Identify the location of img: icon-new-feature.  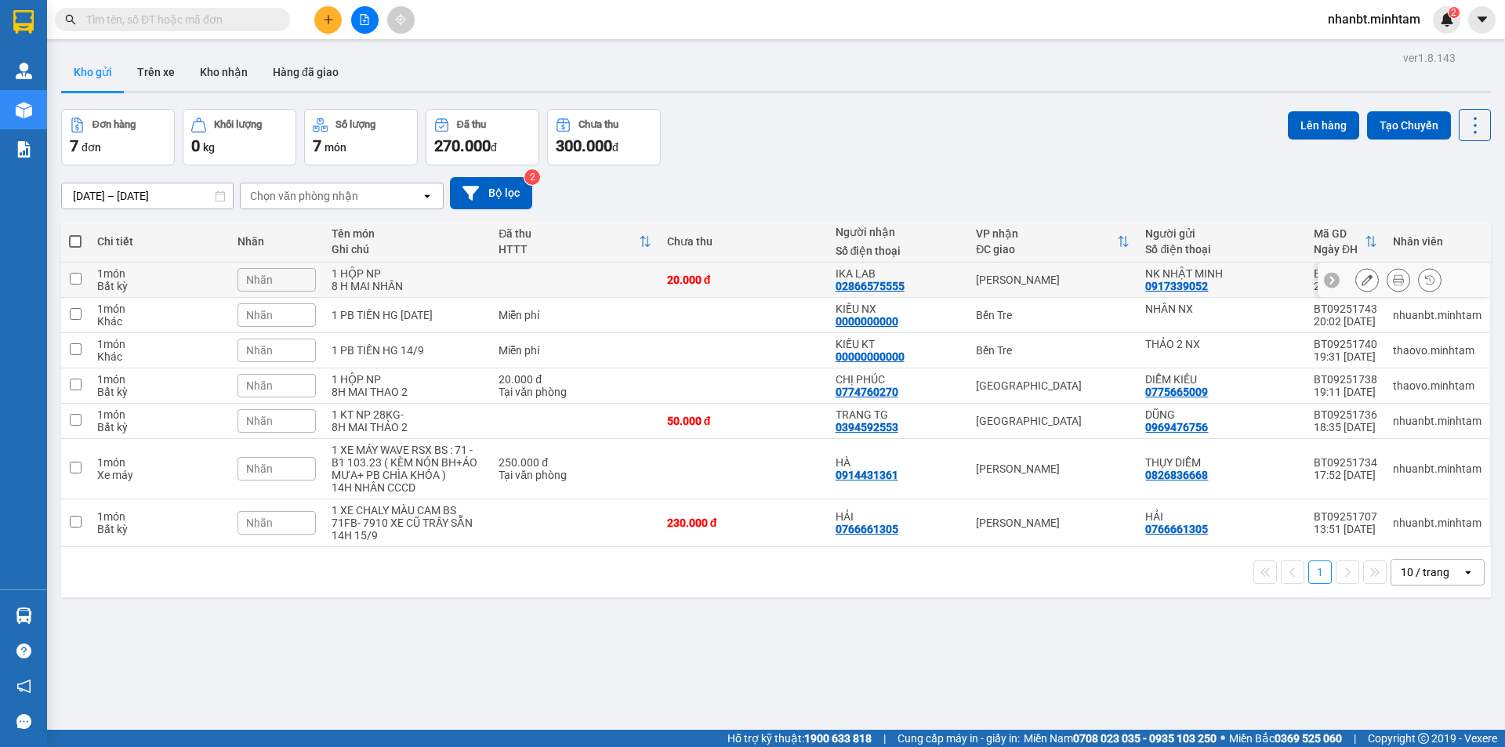
(1447, 20).